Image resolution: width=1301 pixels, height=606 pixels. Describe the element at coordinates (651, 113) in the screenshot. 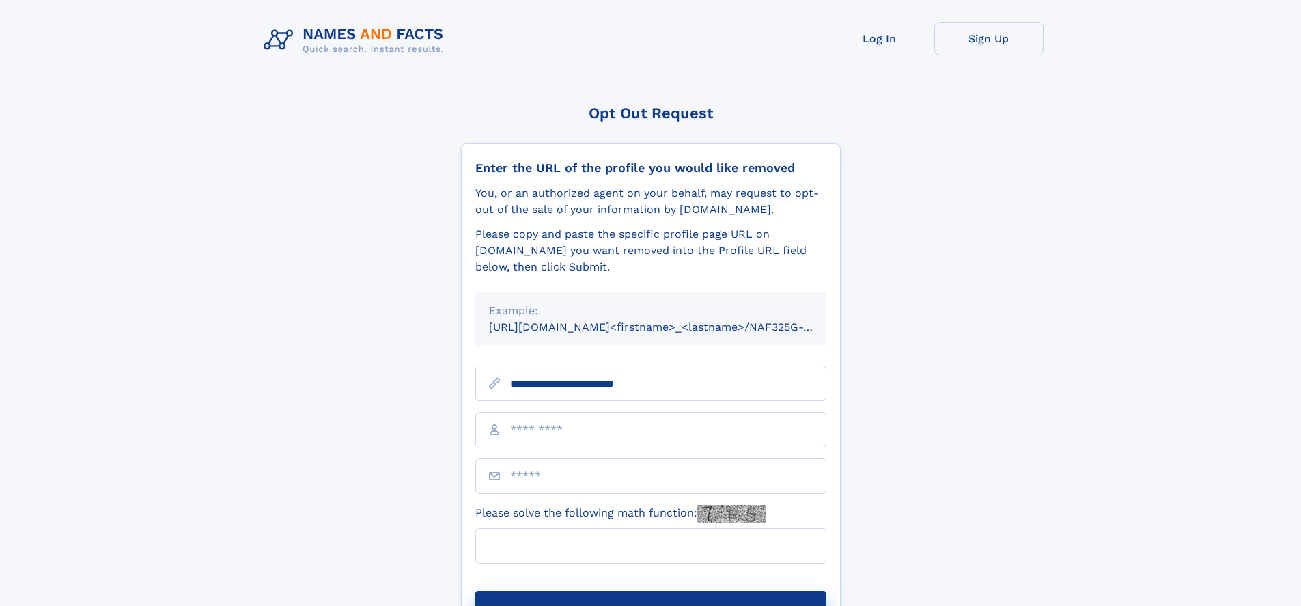

I see `div: Opt Out Request` at that location.